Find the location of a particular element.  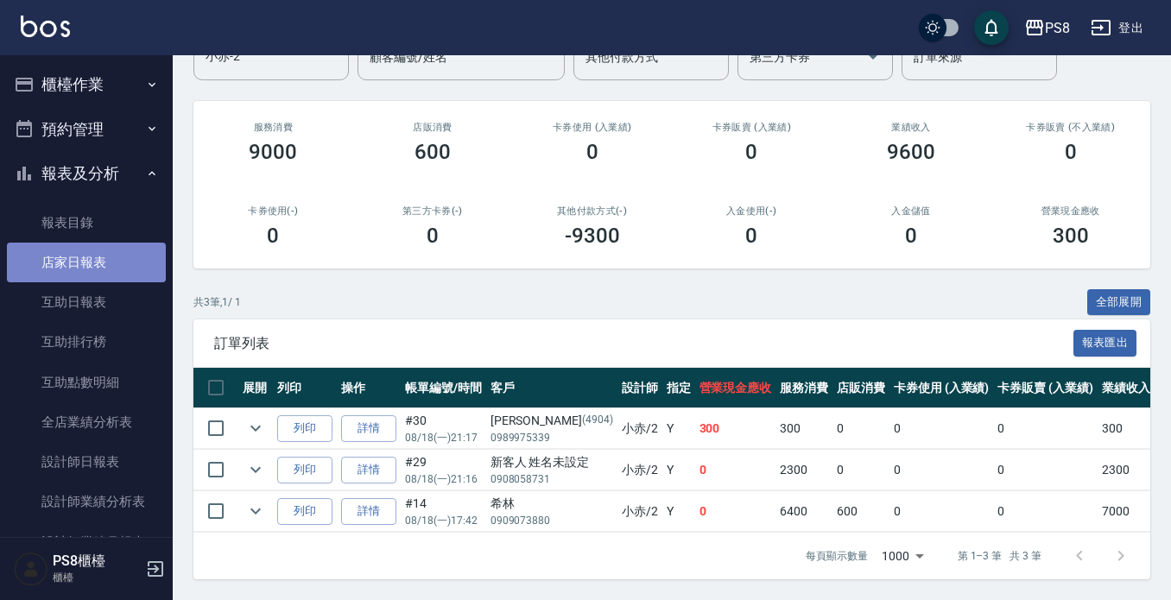

td: 7000 is located at coordinates (1126, 511).